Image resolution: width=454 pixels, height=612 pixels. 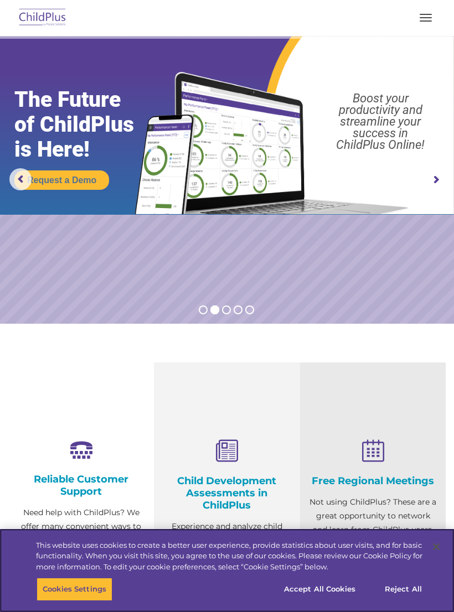 I want to click on h4: Child Development Assessments in ChildPlus, so click(x=226, y=493).